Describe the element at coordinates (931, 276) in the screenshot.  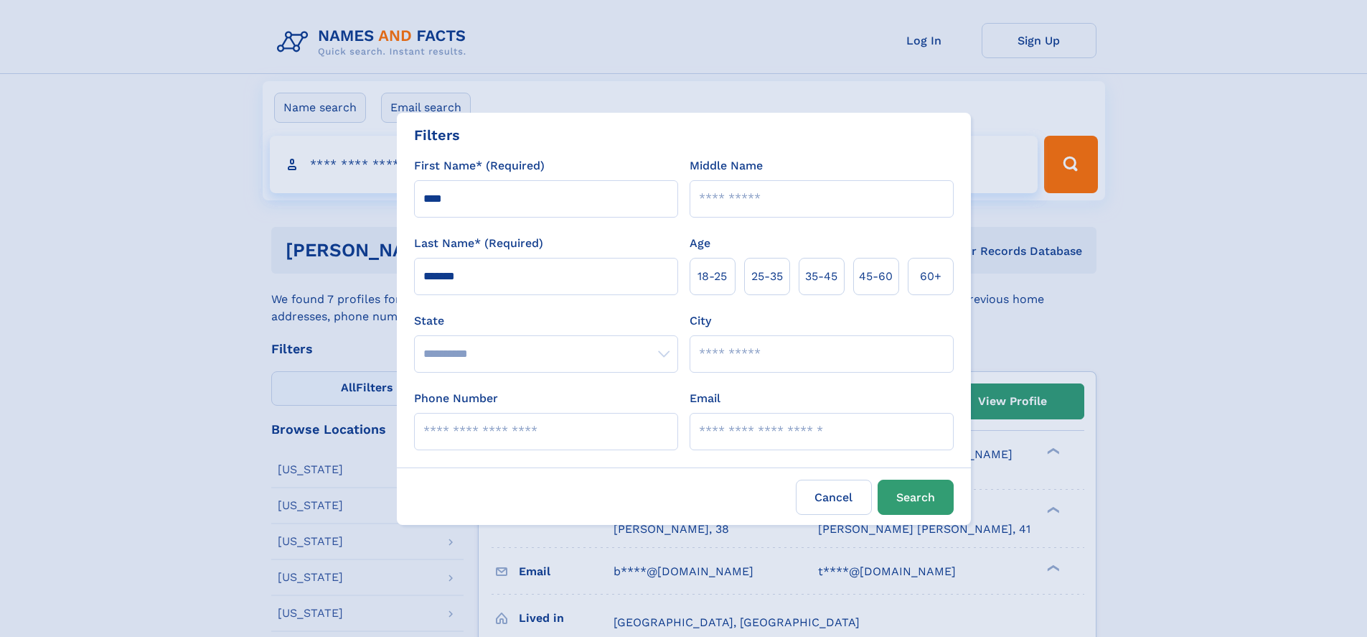
I see `span: 60+` at that location.